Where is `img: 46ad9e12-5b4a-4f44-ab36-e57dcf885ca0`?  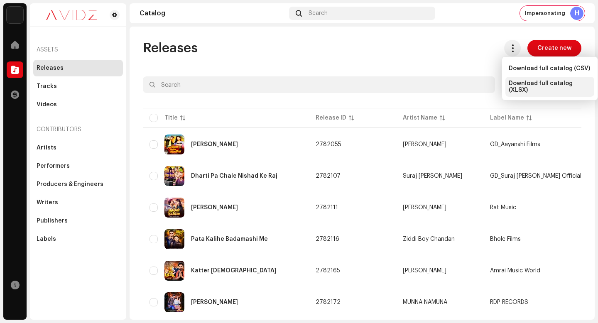
img: 46ad9e12-5b4a-4f44-ab36-e57dcf885ca0 is located at coordinates (175, 271).